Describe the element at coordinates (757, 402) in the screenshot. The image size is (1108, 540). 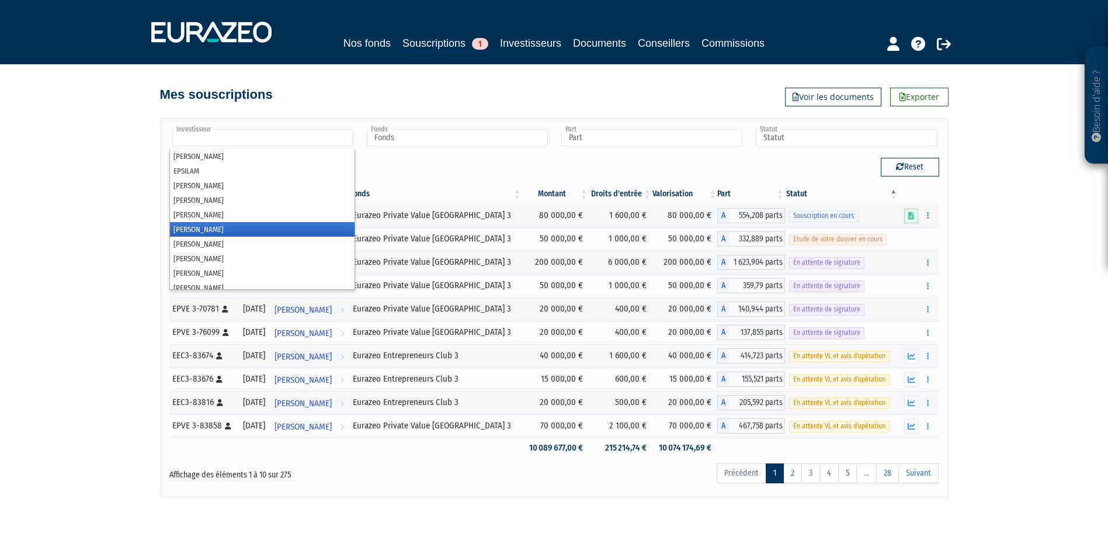
I see `span: 205,592 parts` at that location.